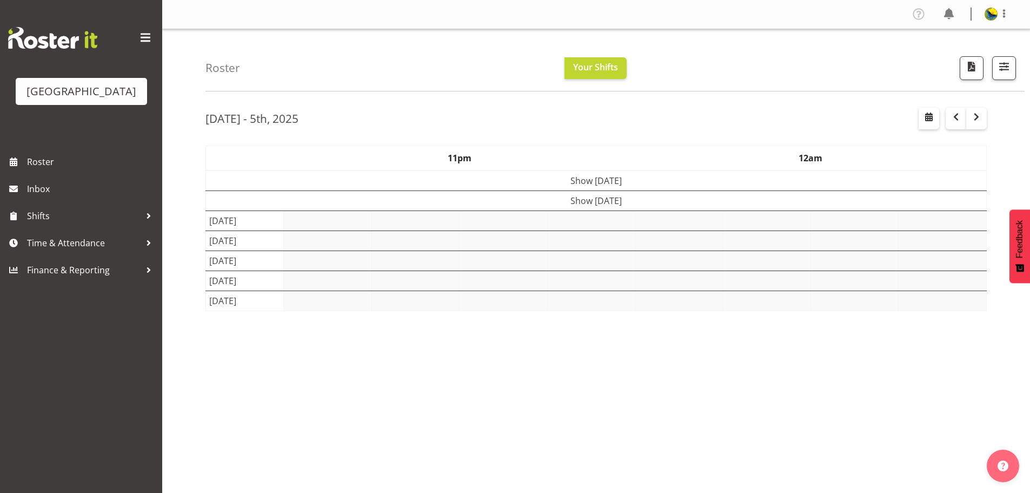  I want to click on span: Feedback, so click(1020, 239).